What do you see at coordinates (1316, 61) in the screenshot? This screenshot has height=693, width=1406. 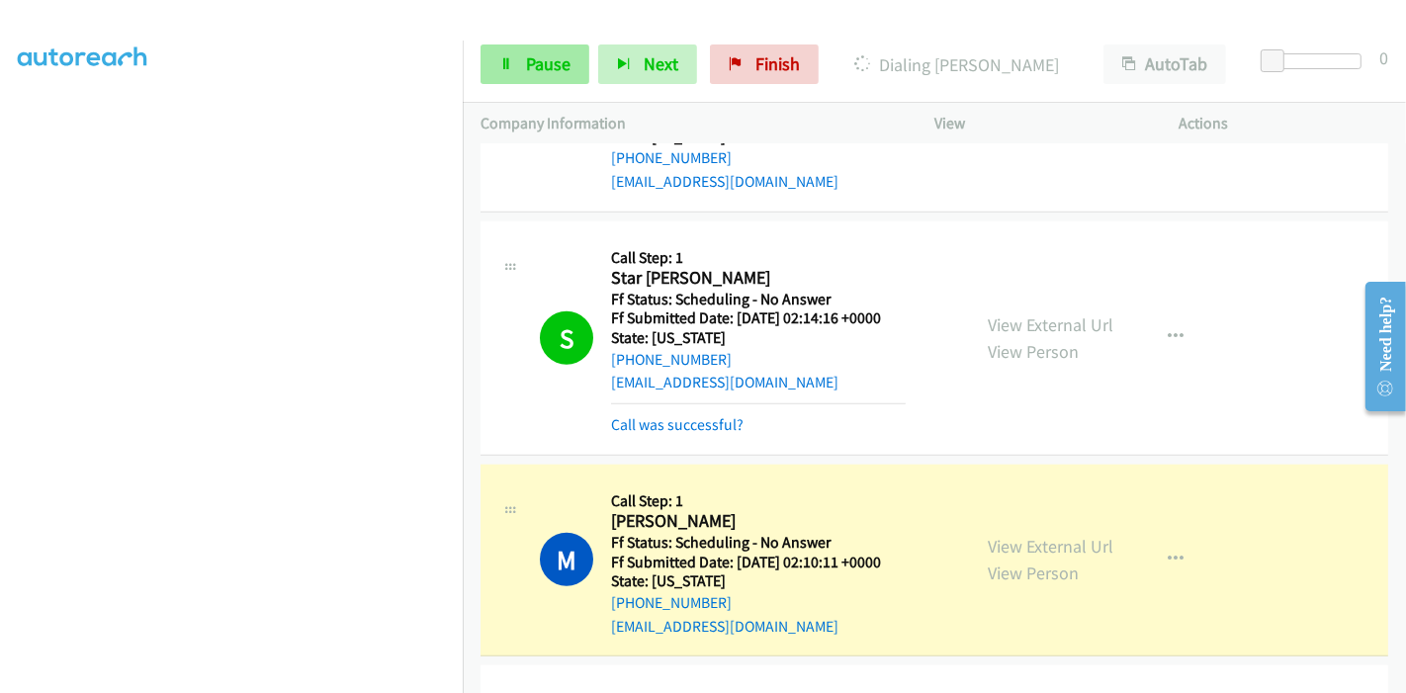 I see `div: Delay between calls (in seconds)` at bounding box center [1316, 61].